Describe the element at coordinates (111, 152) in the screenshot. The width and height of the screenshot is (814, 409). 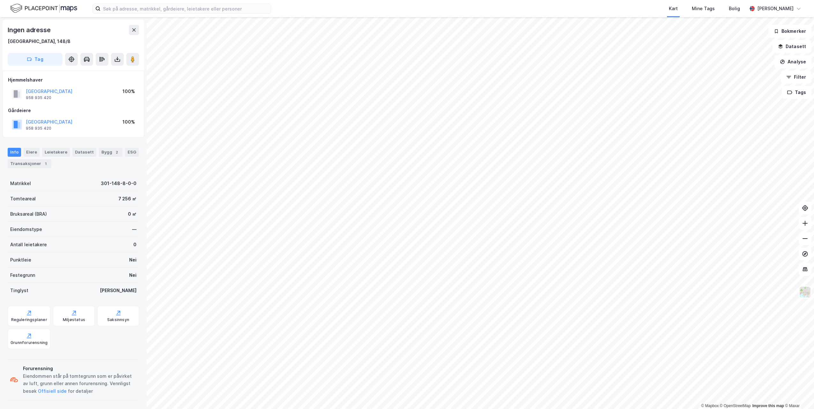
I see `div: Bygg` at that location.